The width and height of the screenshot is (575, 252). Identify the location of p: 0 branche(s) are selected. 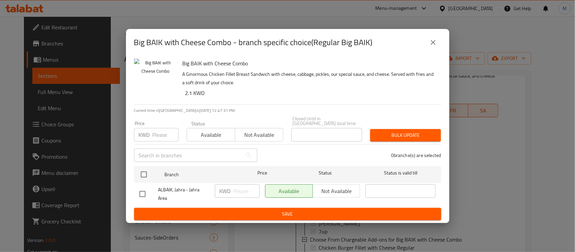
(416, 155).